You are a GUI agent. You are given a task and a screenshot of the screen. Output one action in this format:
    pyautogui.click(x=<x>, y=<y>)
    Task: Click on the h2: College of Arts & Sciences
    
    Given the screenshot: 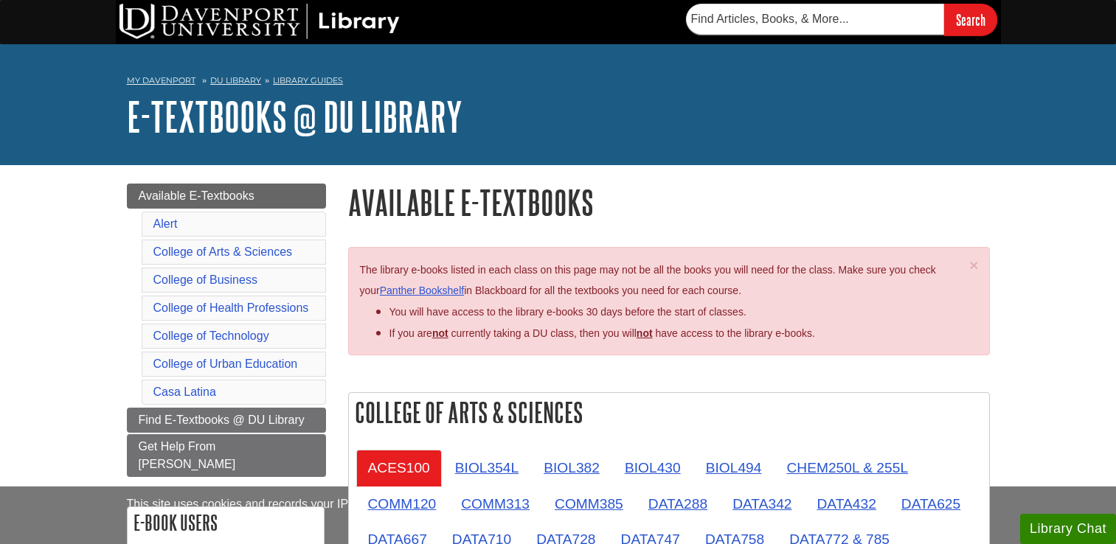 What is the action you would take?
    pyautogui.click(x=669, y=412)
    